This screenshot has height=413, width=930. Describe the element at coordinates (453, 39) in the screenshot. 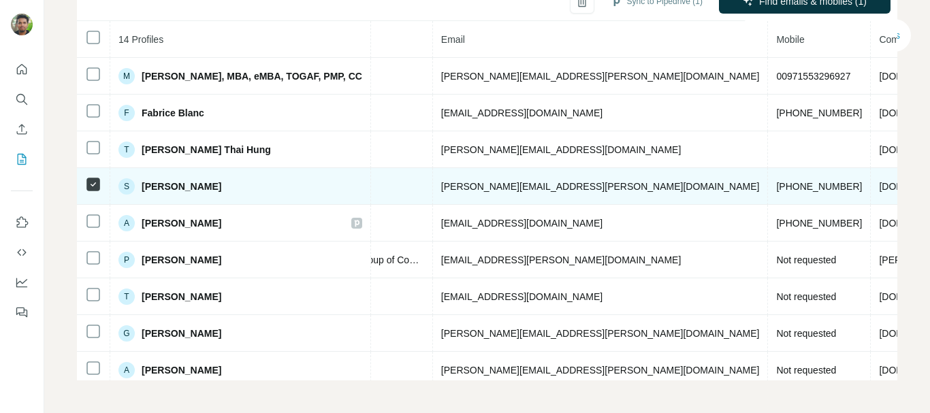

I see `span: Email` at that location.